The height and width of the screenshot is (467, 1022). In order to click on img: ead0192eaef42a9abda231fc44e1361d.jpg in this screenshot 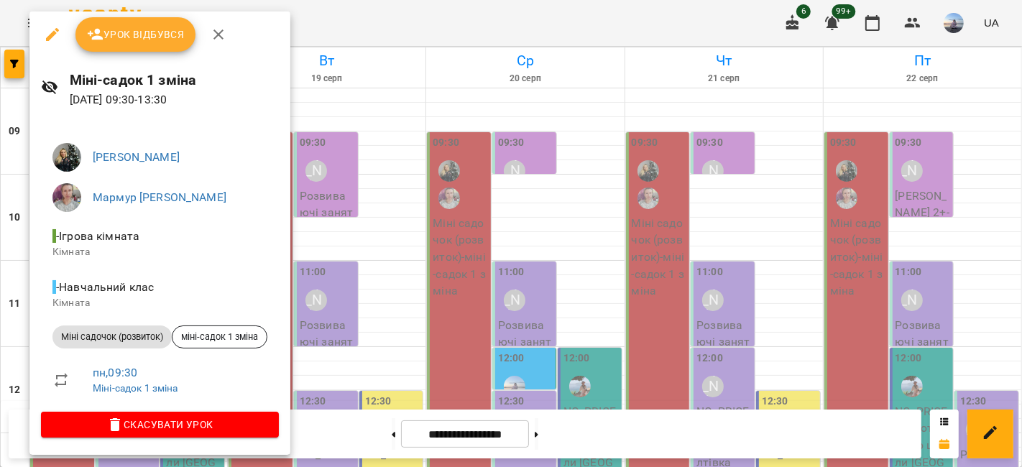, I will do `click(67, 157)`.